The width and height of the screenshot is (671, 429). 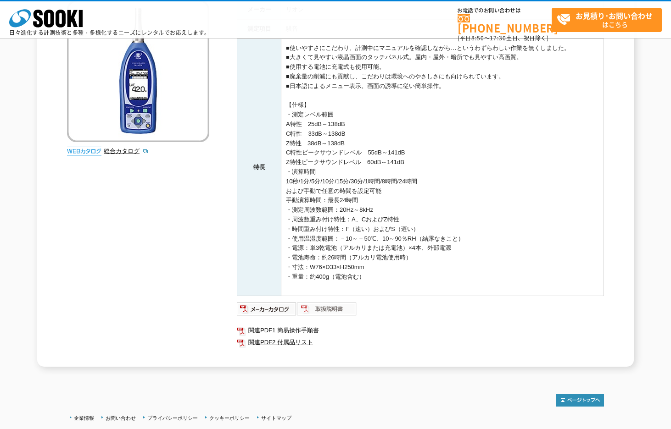 What do you see at coordinates (229, 418) in the screenshot?
I see `a: クッキーポリシー` at bounding box center [229, 418].